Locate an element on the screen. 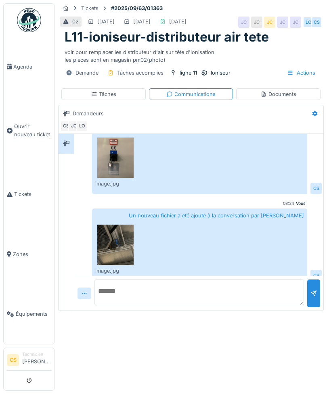 Image resolution: width=327 pixels, height=394 pixels. div: Tâches accomplies is located at coordinates (140, 73).